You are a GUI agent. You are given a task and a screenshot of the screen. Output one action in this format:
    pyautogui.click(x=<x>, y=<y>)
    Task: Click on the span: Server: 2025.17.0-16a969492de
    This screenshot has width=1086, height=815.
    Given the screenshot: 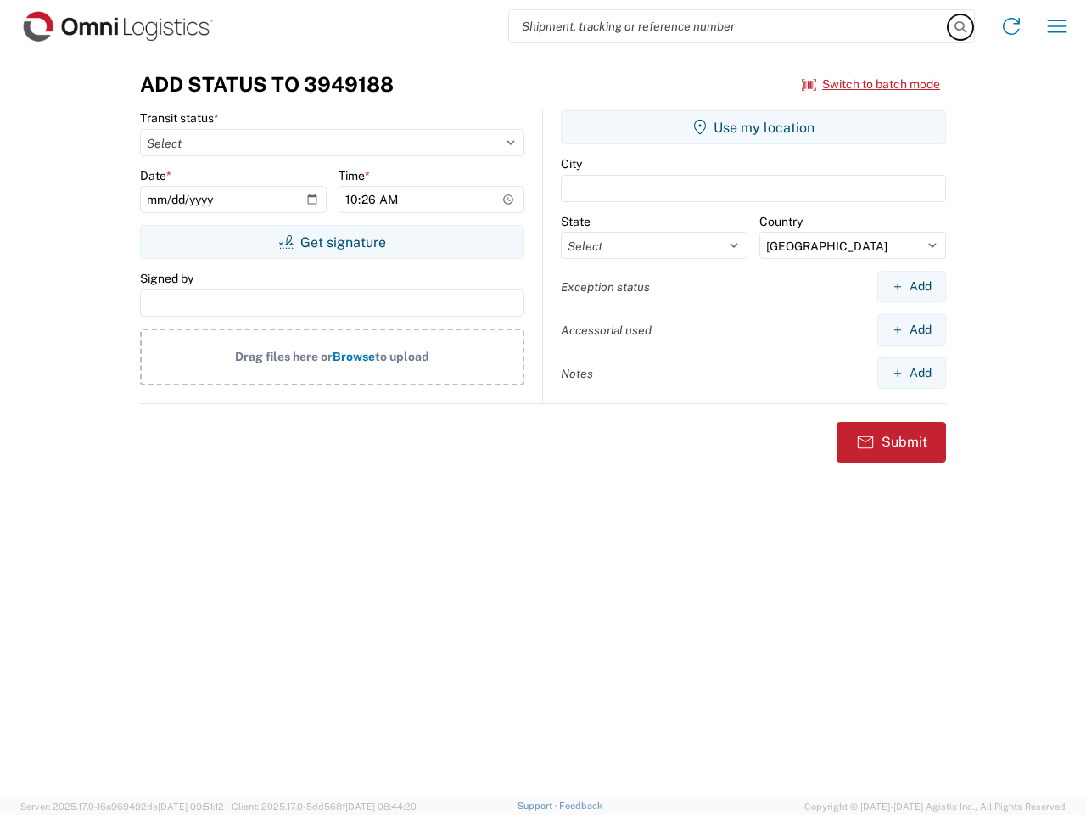 What is the action you would take?
    pyautogui.click(x=122, y=806)
    